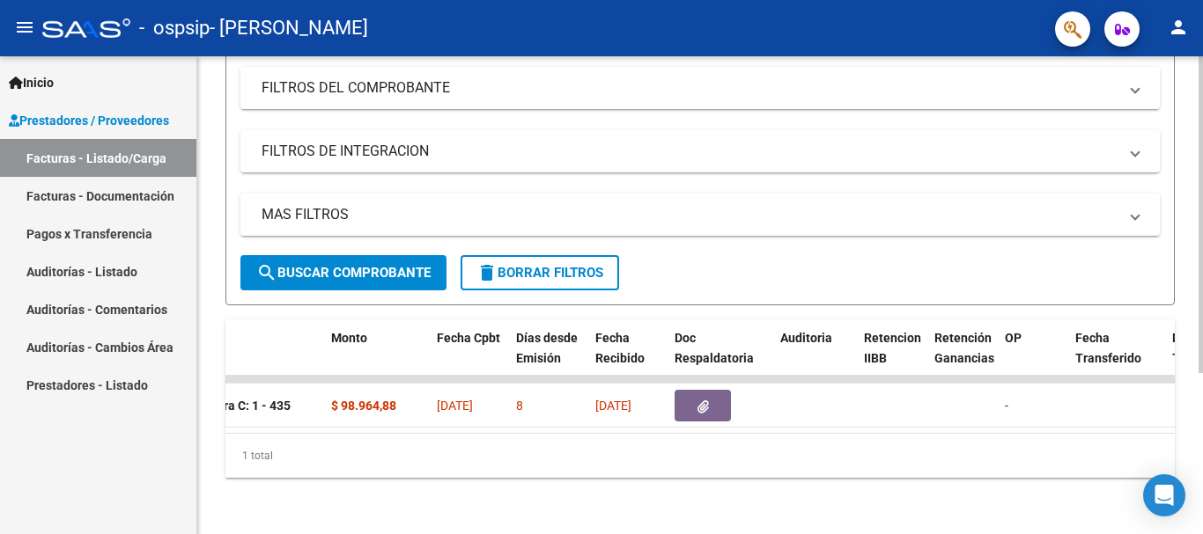  What do you see at coordinates (549, 358) in the screenshot?
I see `datatable-header-cell: Días desde Emisión` at bounding box center [549, 358].